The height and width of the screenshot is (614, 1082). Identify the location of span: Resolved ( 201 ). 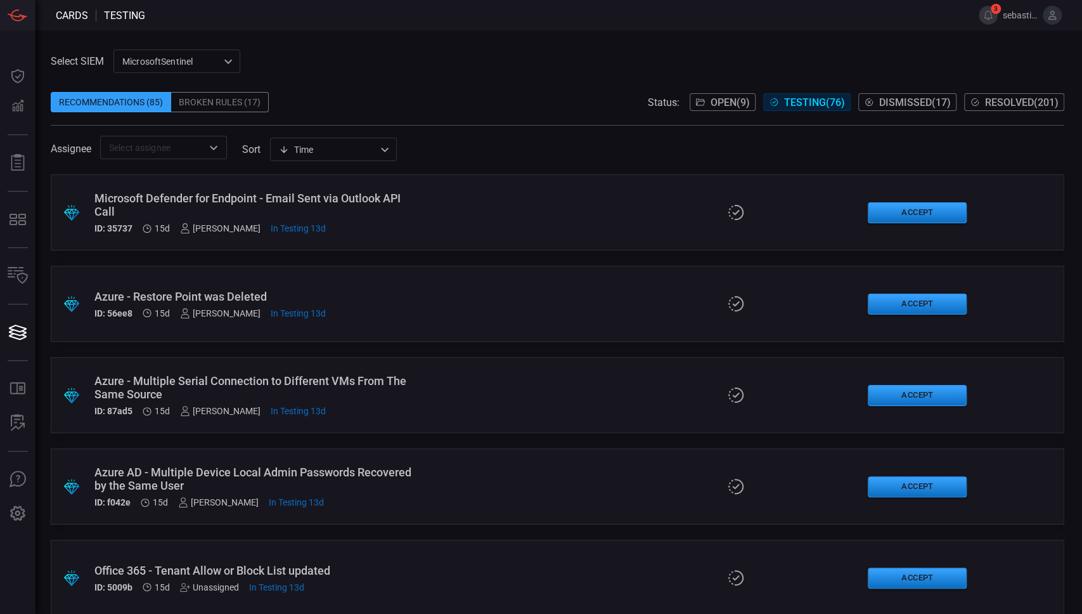
(1022, 102).